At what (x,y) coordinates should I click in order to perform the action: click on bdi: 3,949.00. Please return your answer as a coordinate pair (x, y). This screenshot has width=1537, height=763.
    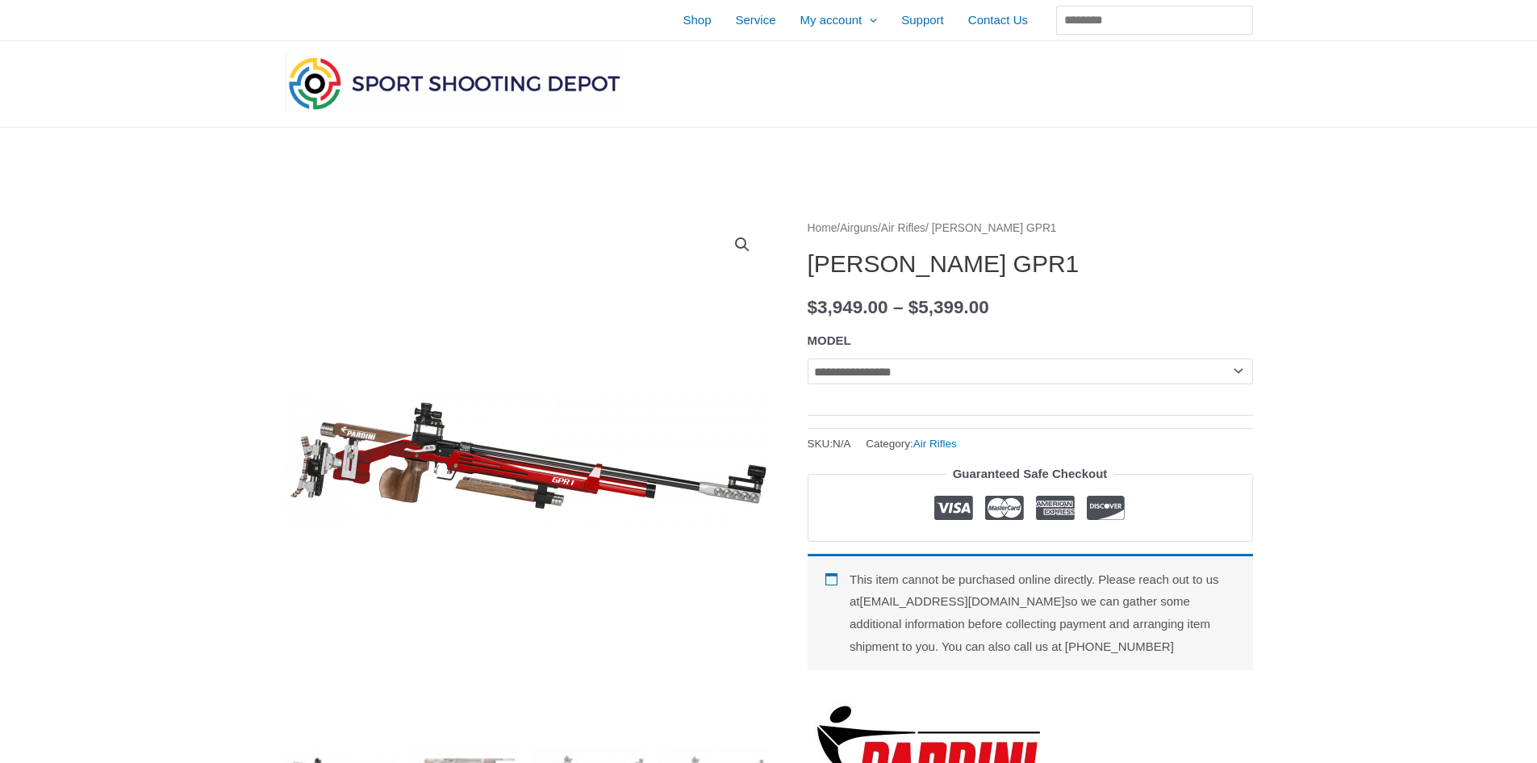
    Looking at the image, I should click on (848, 307).